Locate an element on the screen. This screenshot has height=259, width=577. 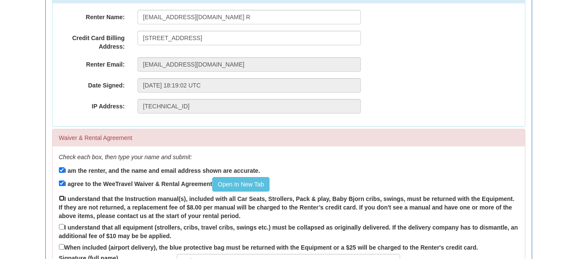
label: Date Signed: is located at coordinates (92, 84).